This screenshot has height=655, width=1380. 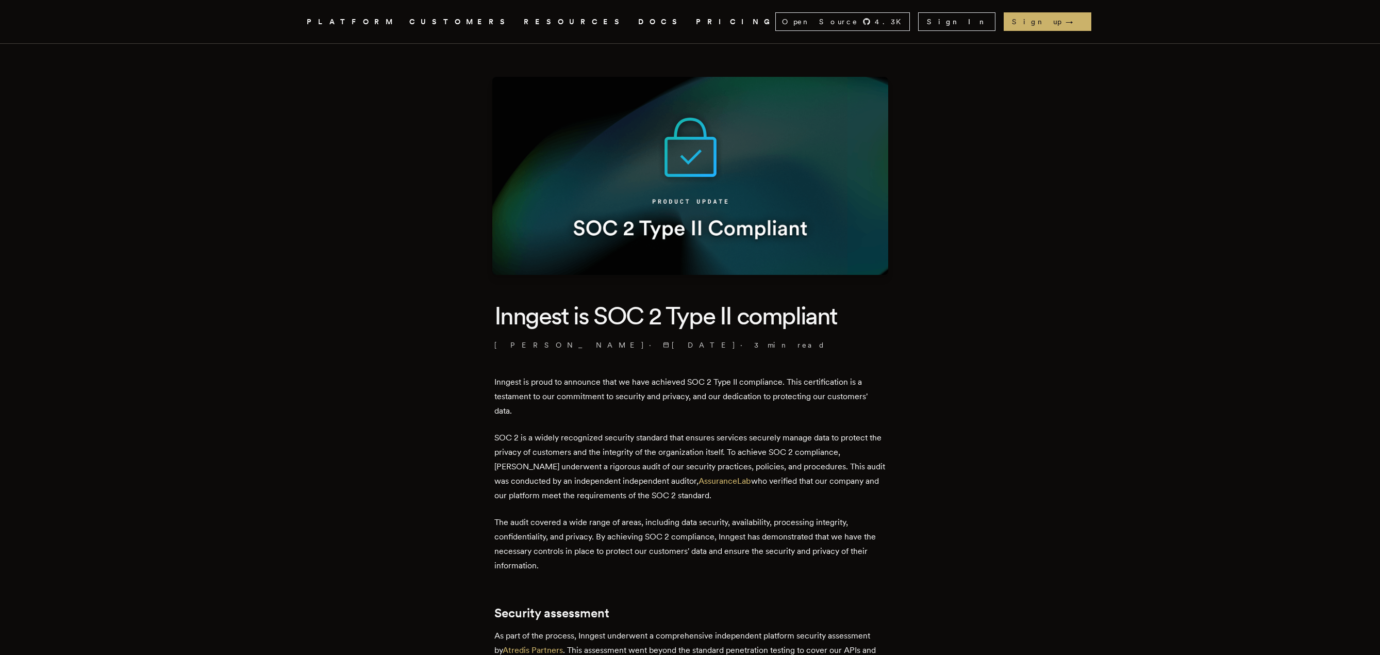 I want to click on span: PLATFORM, so click(x=352, y=22).